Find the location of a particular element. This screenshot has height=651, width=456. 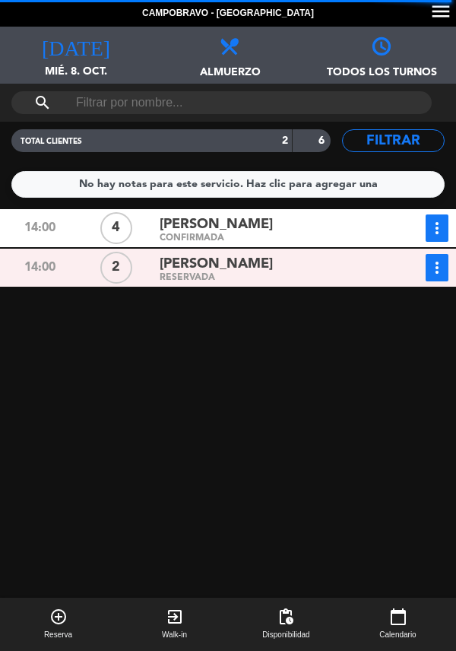

div: No hay notas para este servicio. Haz clic para agregar una is located at coordinates (228, 184).